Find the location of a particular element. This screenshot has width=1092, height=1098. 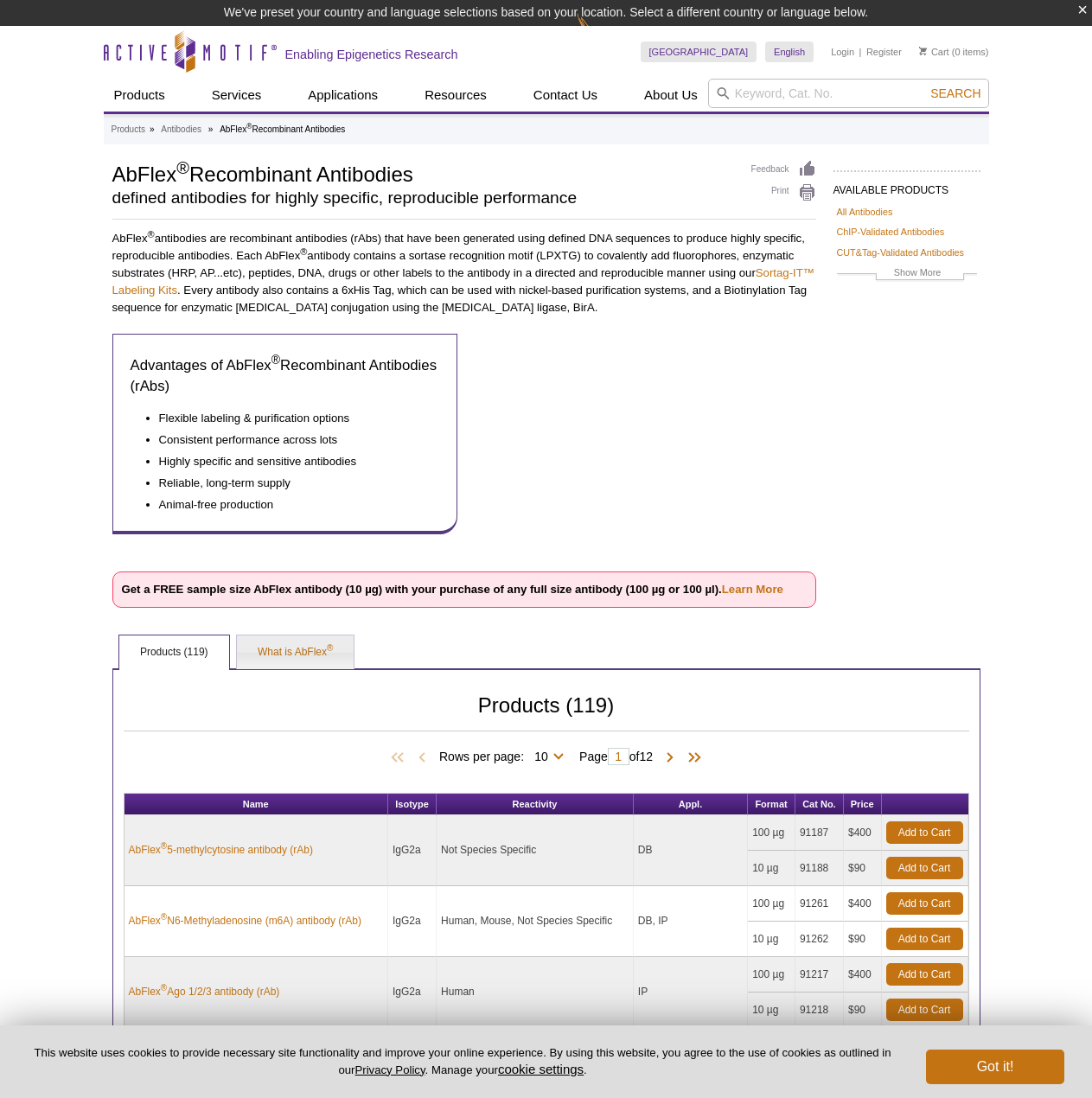

th: Reactivity is located at coordinates (535, 804).